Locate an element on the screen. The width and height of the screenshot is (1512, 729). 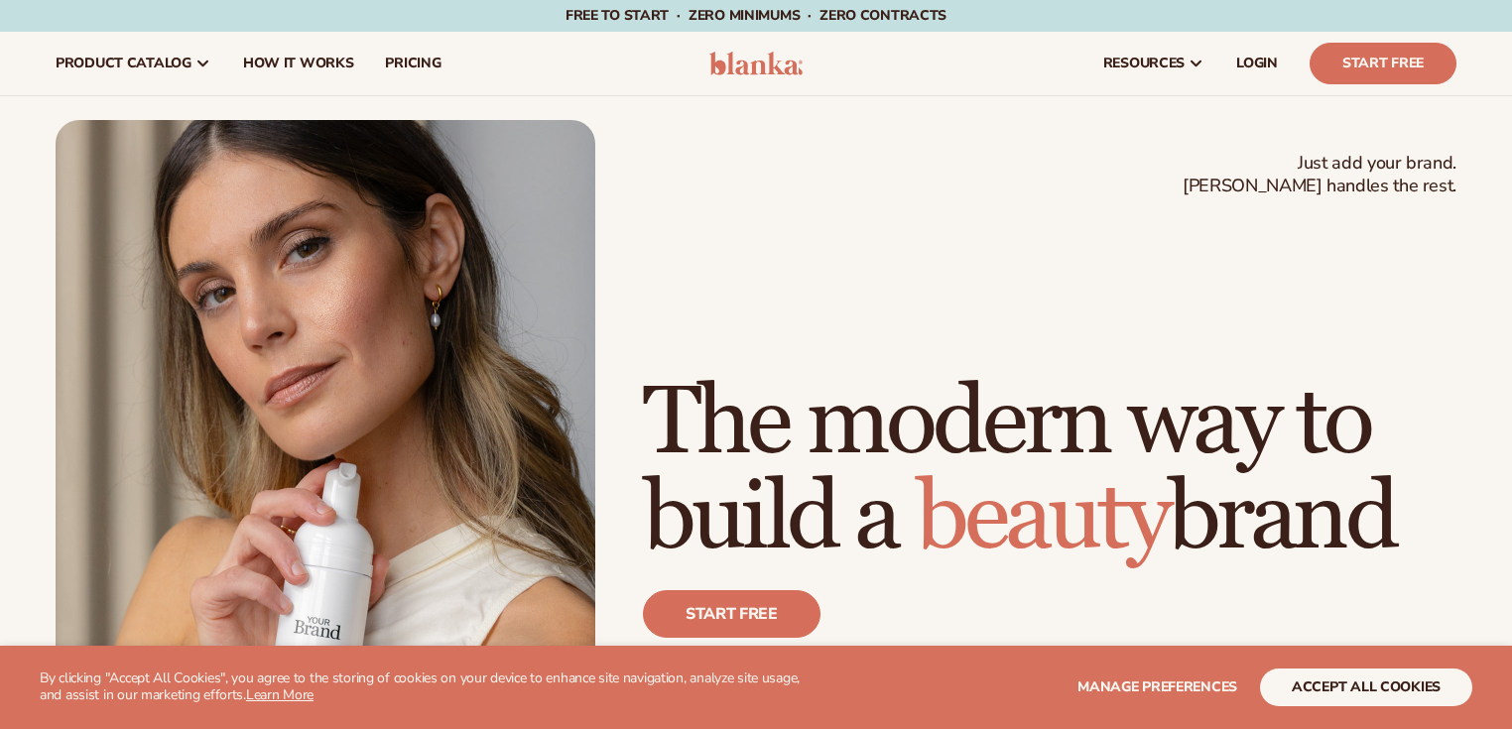
p: By clicking "Accept All Cookies", you agree to the storing of cookies on your device to enhance s... is located at coordinates (433, 688).